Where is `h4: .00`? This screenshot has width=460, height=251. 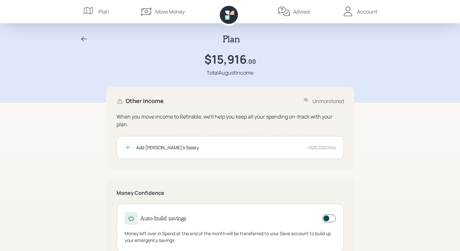
h4: .00 is located at coordinates (251, 62).